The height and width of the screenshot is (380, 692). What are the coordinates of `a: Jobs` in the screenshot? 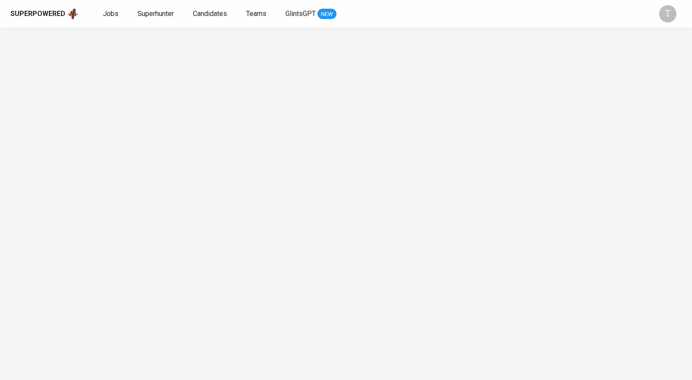 It's located at (112, 14).